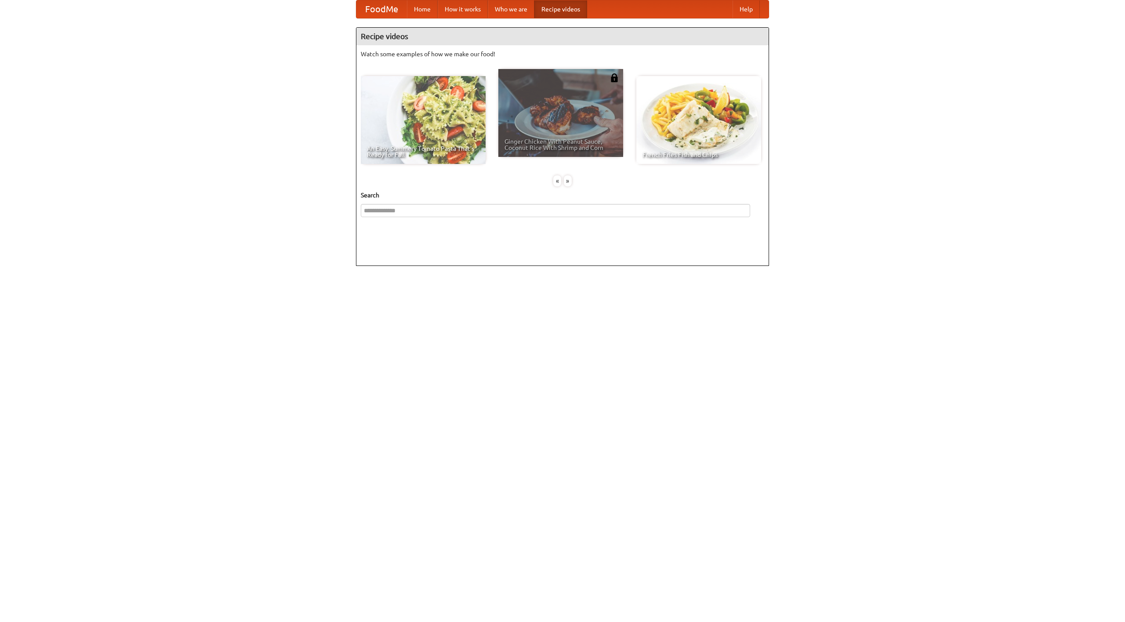  I want to click on img: 483408.png, so click(614, 78).